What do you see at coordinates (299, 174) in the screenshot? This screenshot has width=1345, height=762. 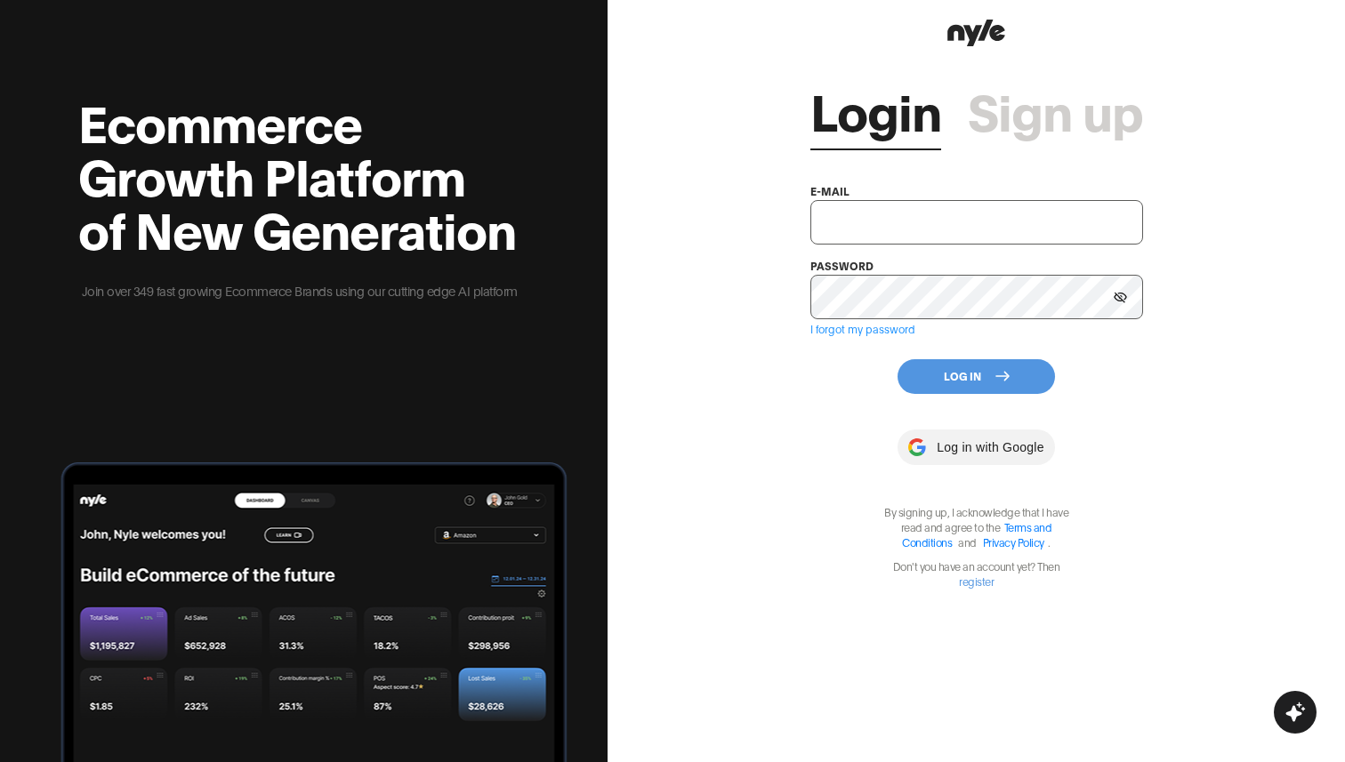 I see `h2: Ecommerce Growth Platform of New Generation` at bounding box center [299, 174].